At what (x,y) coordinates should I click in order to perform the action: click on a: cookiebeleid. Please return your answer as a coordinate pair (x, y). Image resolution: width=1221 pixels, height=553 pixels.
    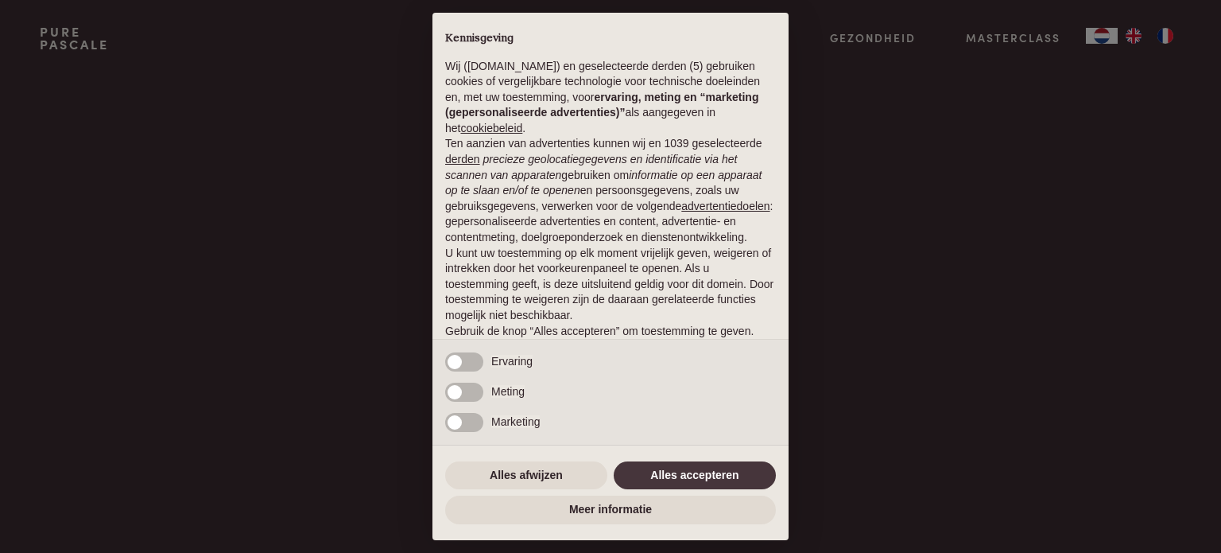
    Looking at the image, I should click on (491, 128).